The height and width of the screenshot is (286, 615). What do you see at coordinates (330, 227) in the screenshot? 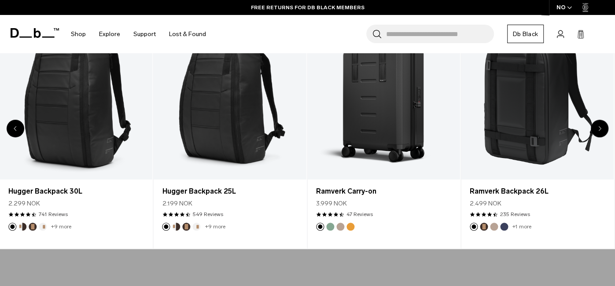
I see `button: Green Ray` at bounding box center [330, 227].